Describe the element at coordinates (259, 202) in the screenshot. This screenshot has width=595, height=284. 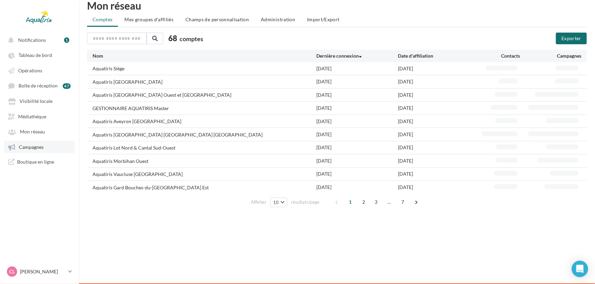
I see `span: Afficher` at that location.